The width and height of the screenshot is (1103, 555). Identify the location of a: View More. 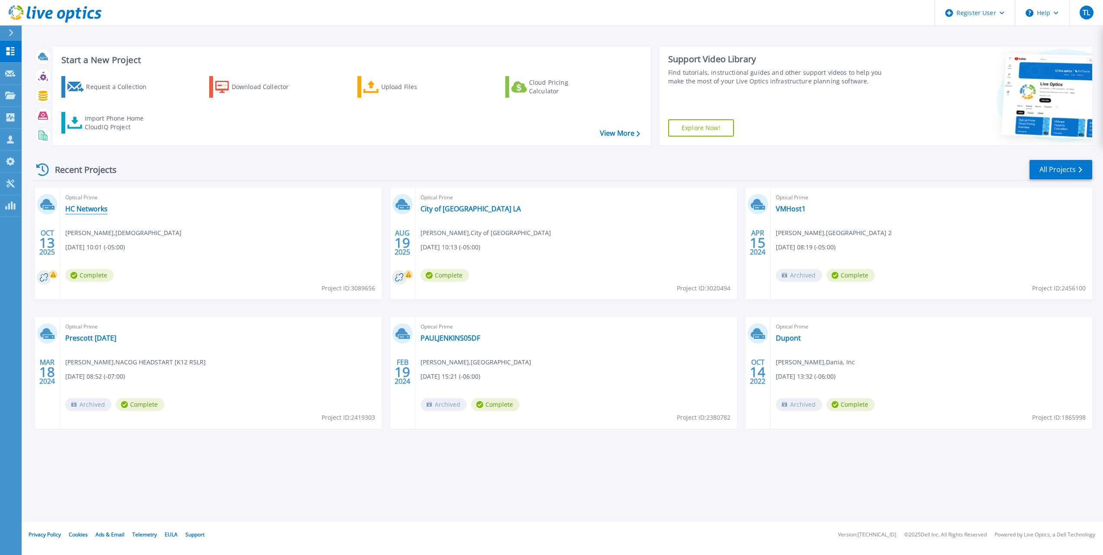
(620, 133).